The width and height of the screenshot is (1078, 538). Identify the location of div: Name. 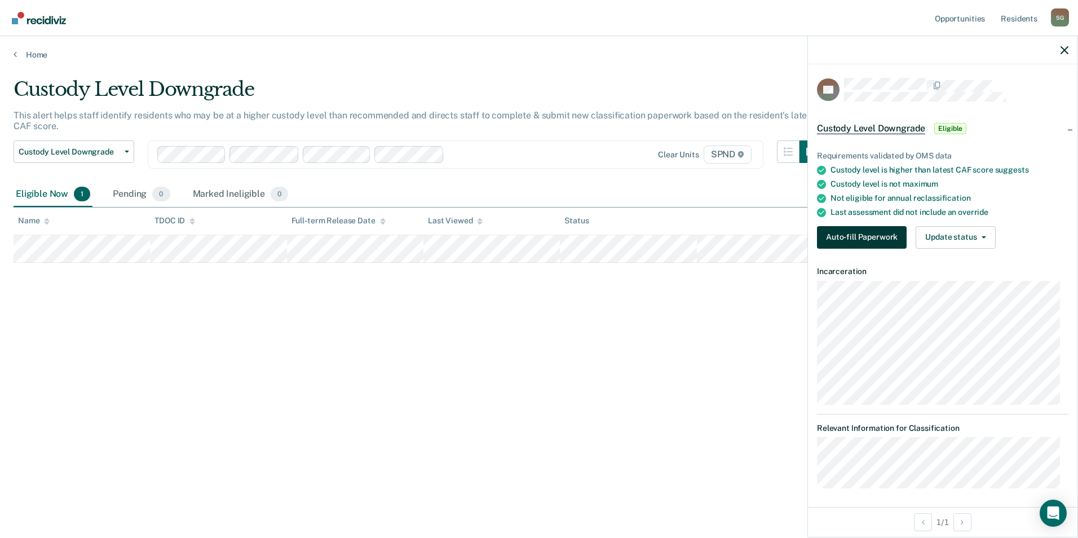
(34, 221).